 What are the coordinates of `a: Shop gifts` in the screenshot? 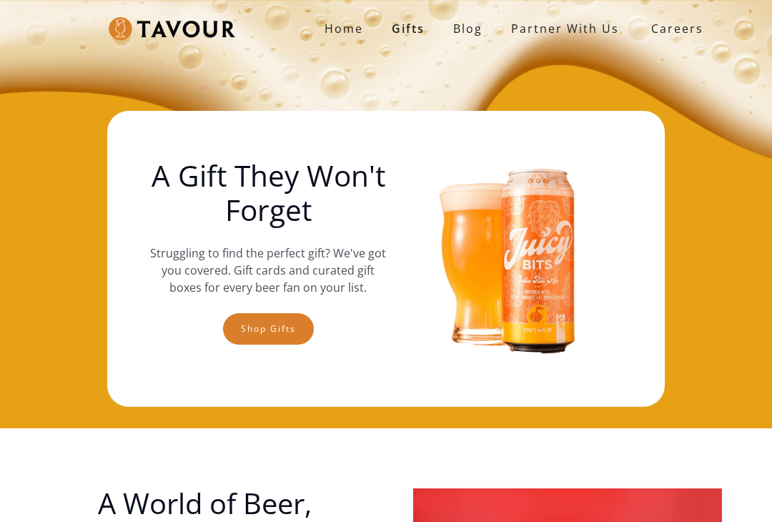 It's located at (268, 329).